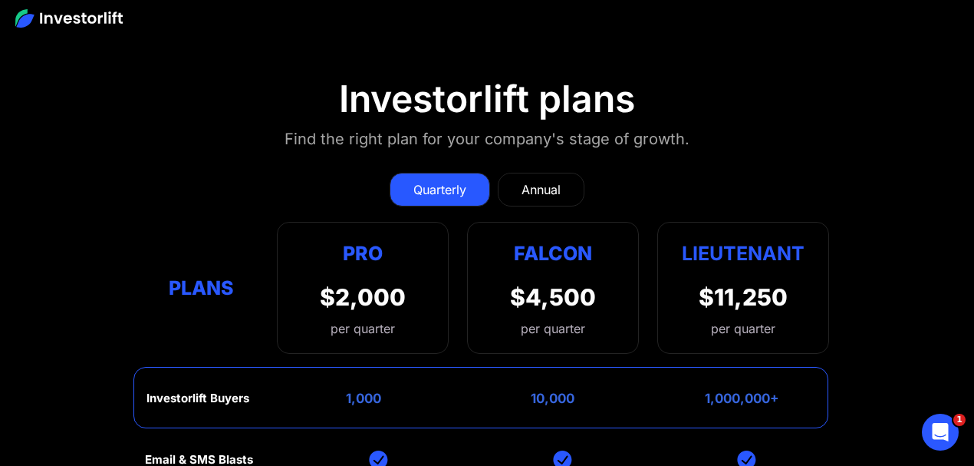  I want to click on div: $2,000, so click(363, 297).